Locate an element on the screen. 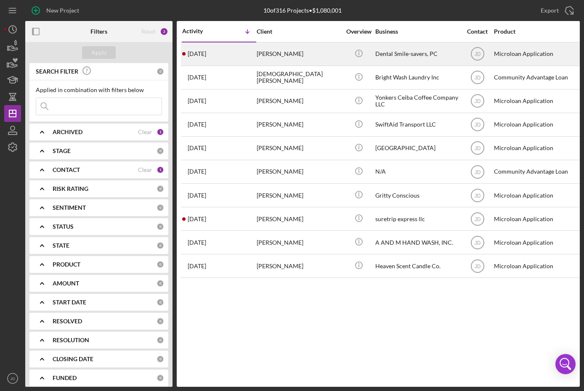  div: Client is located at coordinates (299, 32).